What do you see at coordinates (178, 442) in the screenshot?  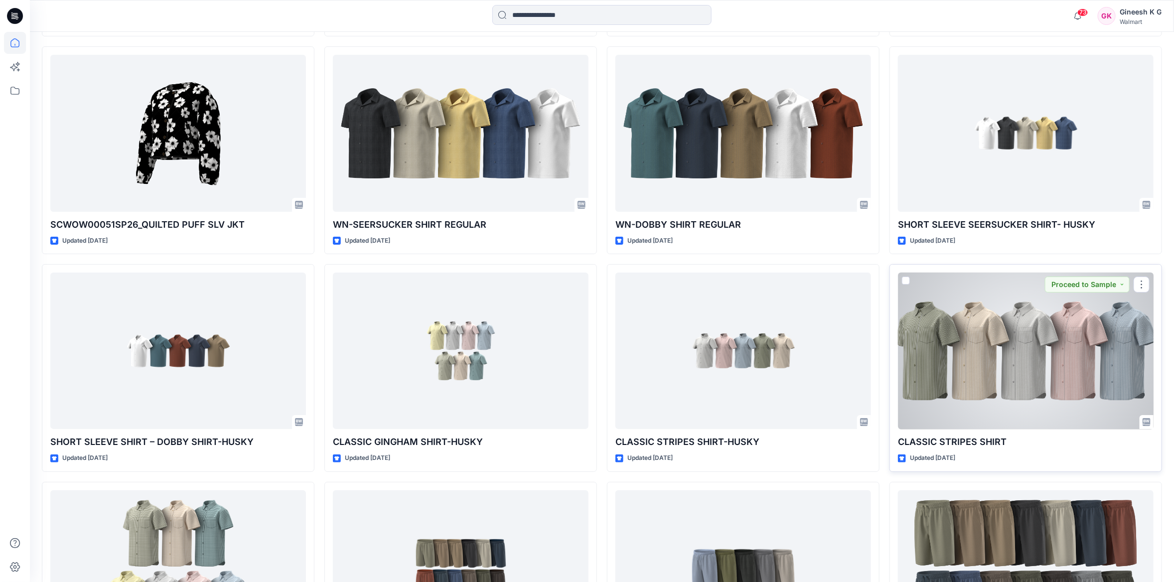 I see `p: SHORT SLEEVE SHIRT – DOBBY SHIRT-HUSKY` at bounding box center [178, 442].